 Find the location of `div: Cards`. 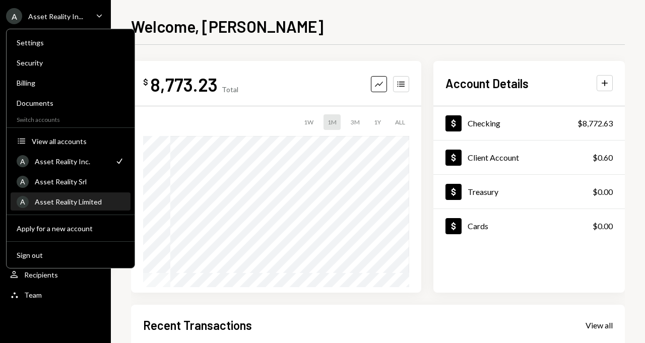

div: Cards is located at coordinates (478, 226).